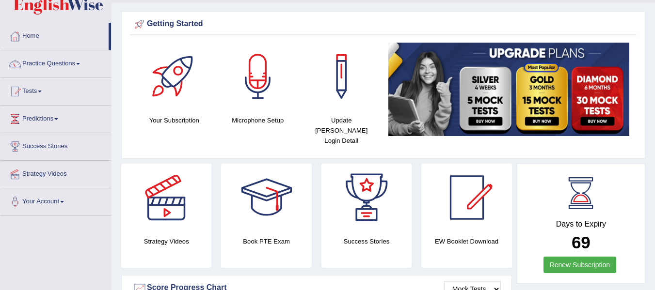  Describe the element at coordinates (581, 224) in the screenshot. I see `h4: Days to Expiry` at that location.